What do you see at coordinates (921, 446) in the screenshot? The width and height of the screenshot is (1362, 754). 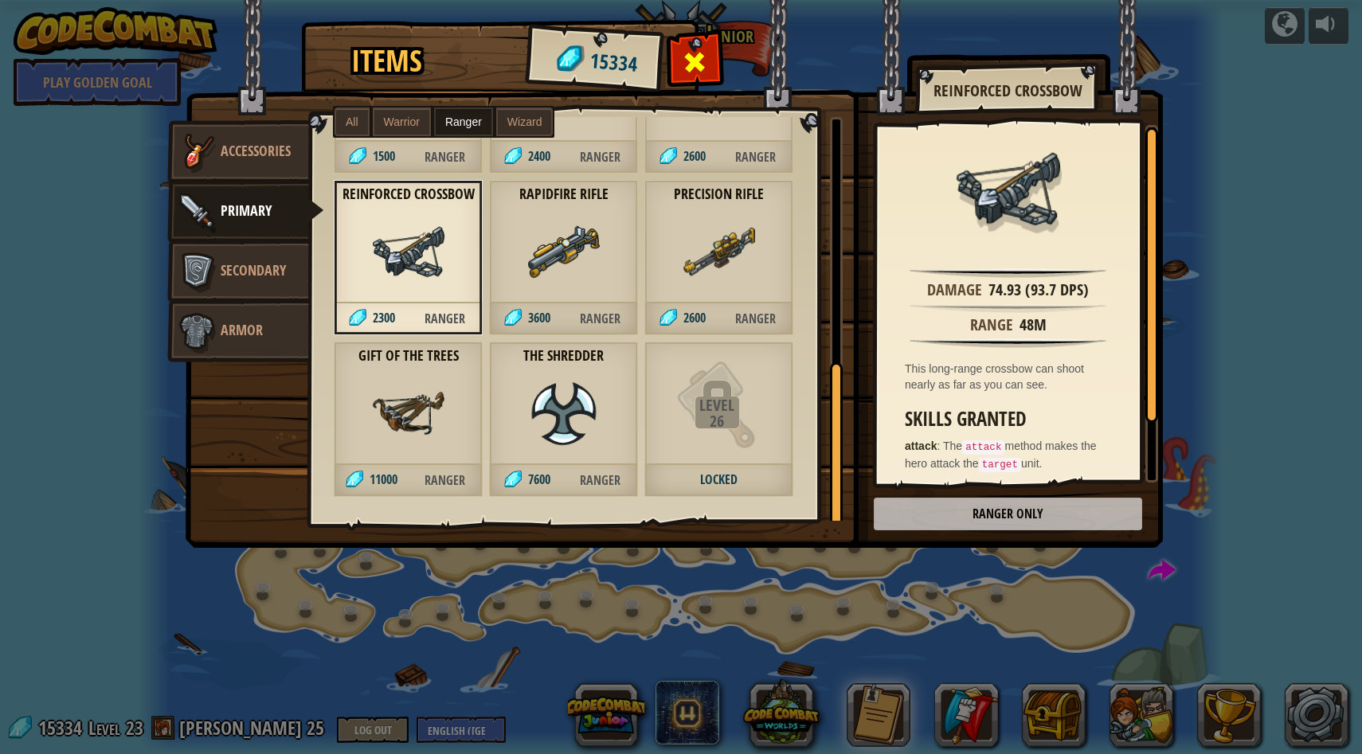 I see `strong: attack` at bounding box center [921, 446].